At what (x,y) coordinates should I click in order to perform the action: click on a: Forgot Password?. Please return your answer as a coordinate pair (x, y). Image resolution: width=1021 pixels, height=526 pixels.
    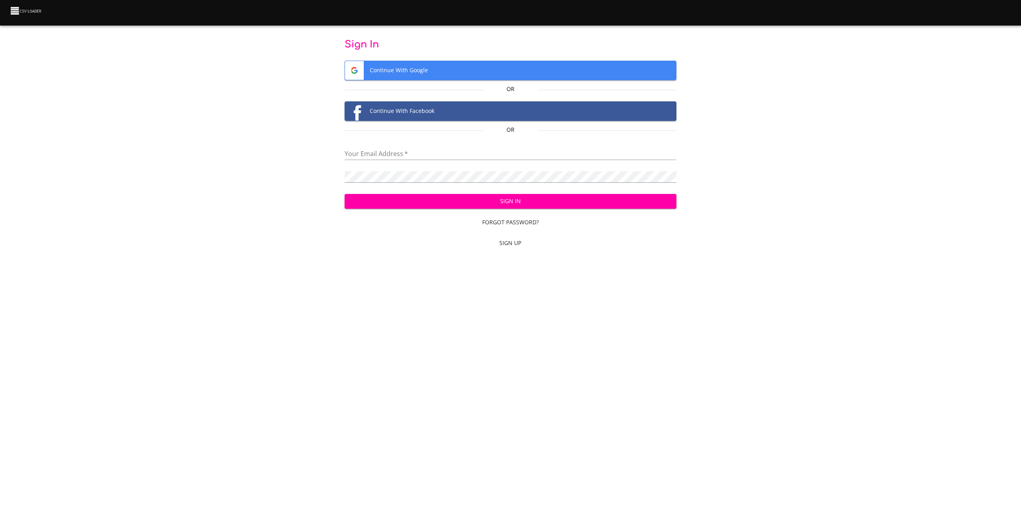
    Looking at the image, I should click on (511, 222).